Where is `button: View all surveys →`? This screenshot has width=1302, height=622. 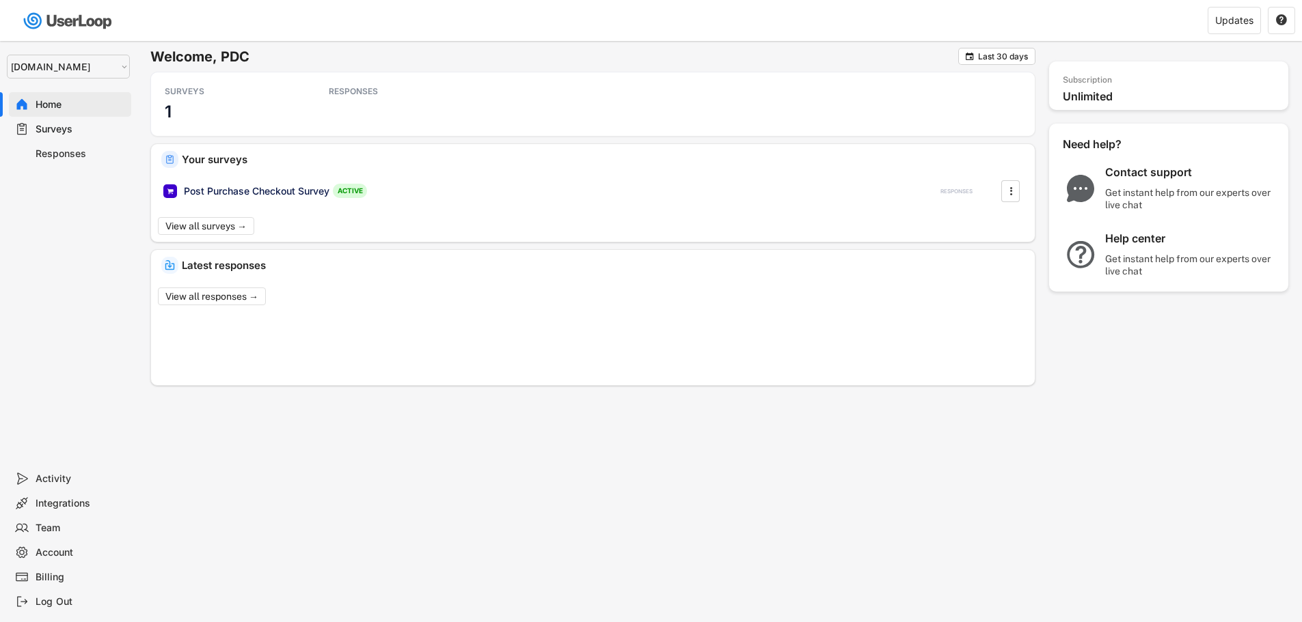
button: View all surveys → is located at coordinates (206, 226).